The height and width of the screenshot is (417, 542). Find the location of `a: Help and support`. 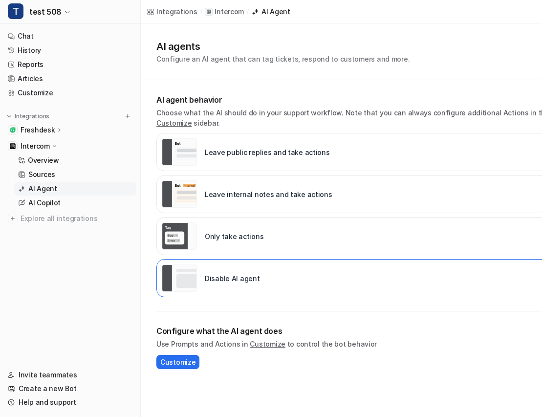

a: Help and support is located at coordinates (70, 402).